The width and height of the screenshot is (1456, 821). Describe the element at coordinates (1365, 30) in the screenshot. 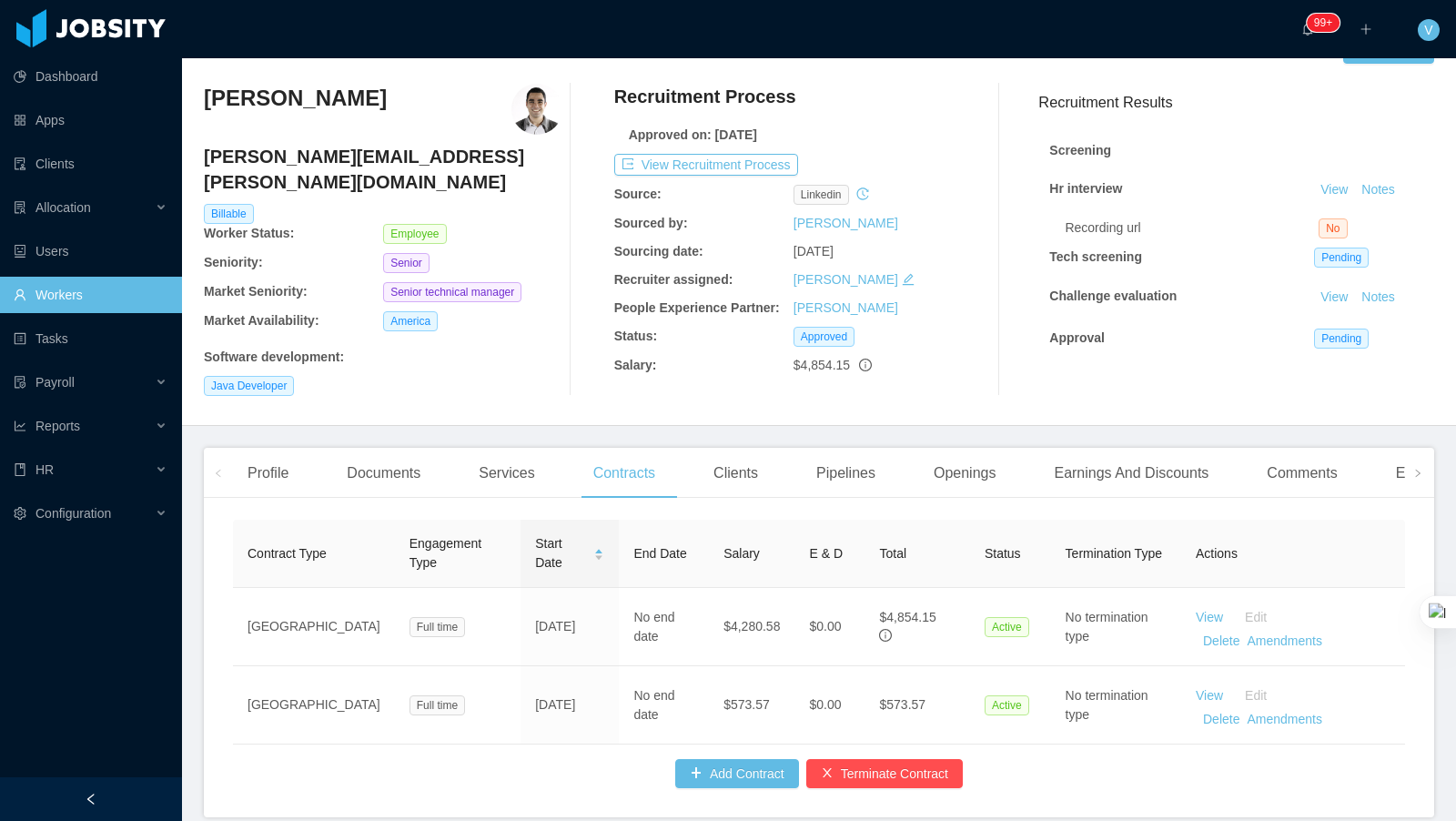

I see `i: icon: plus` at that location.